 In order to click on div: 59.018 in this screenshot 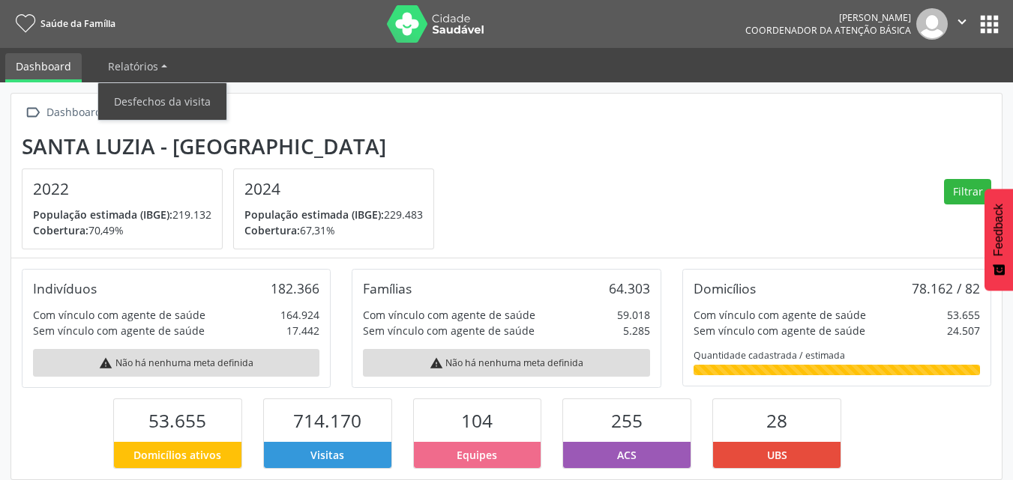, I will do `click(633, 315)`.